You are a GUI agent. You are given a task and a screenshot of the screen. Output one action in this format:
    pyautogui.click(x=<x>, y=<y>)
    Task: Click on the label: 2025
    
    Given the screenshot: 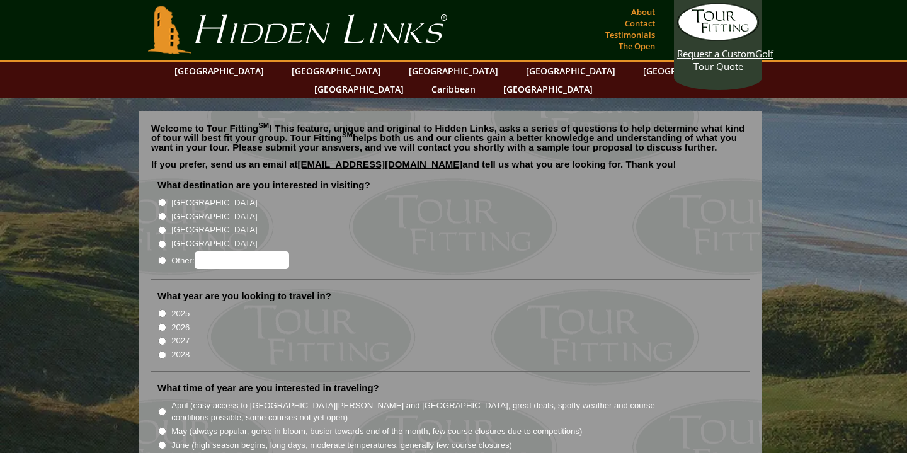 What is the action you would take?
    pyautogui.click(x=180, y=314)
    